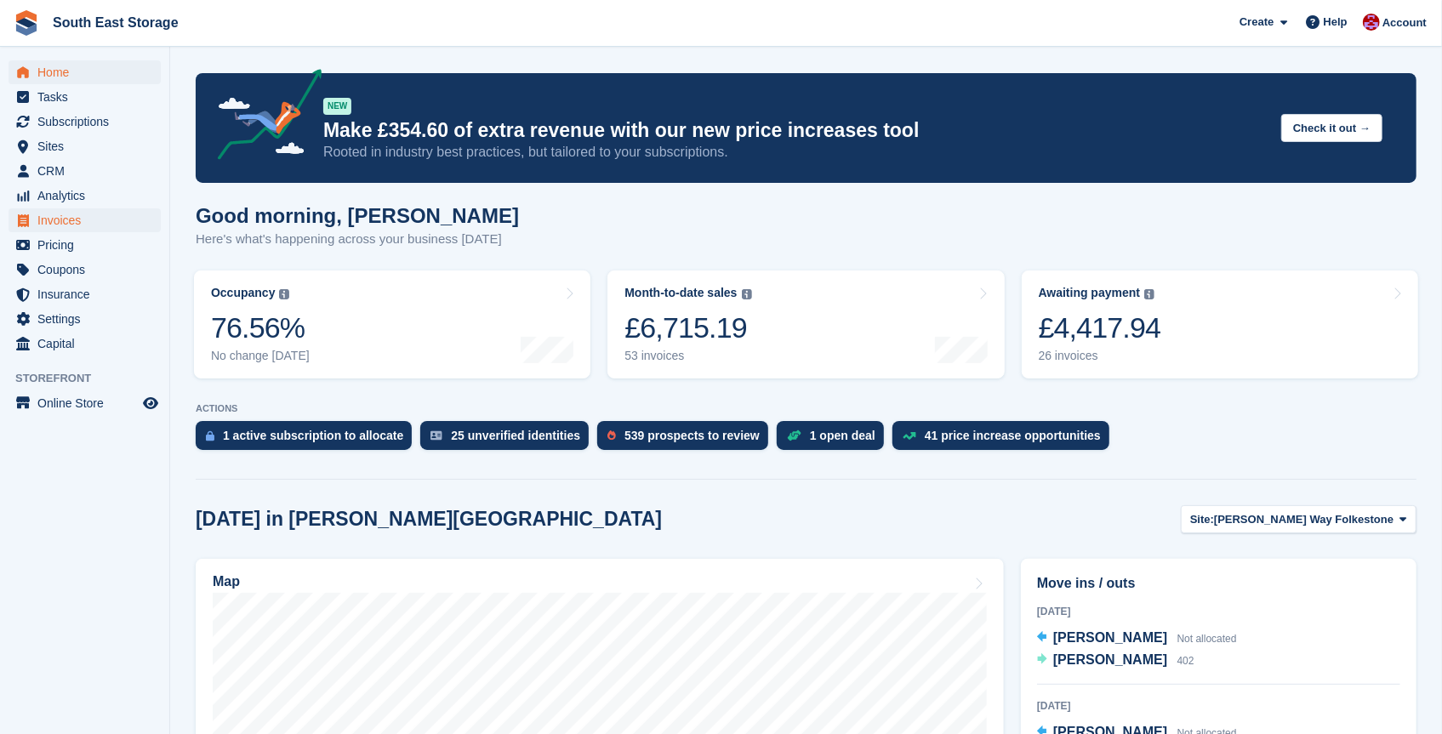 This screenshot has height=734, width=1442. I want to click on img: Roger Norris, so click(1371, 22).